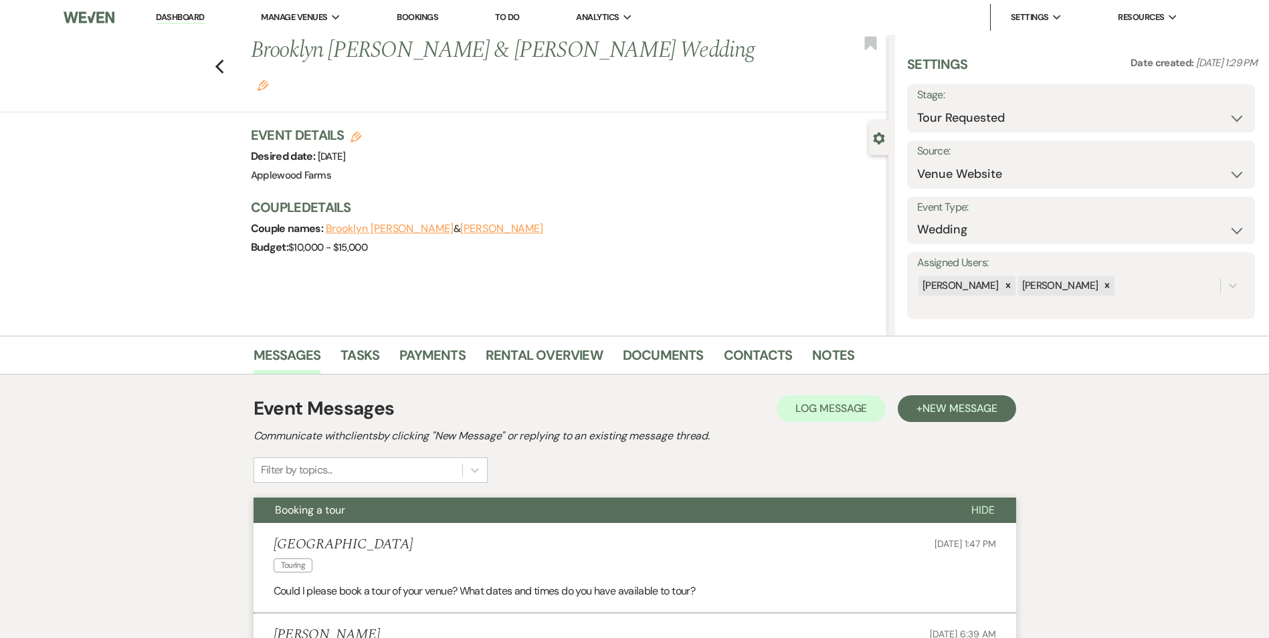 Image resolution: width=1269 pixels, height=638 pixels. I want to click on p: Could I please book a tour of your venue? What dates and times do you have available to tour?, so click(635, 592).